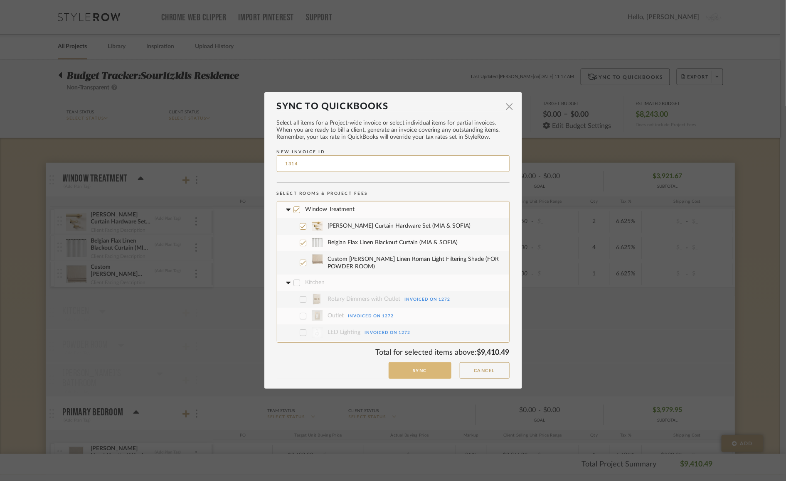  What do you see at coordinates (317, 299) in the screenshot?
I see `img: 6989688e-37da-45f4-a91f-d3789581f71f_50x50.jpg` at bounding box center [317, 299].